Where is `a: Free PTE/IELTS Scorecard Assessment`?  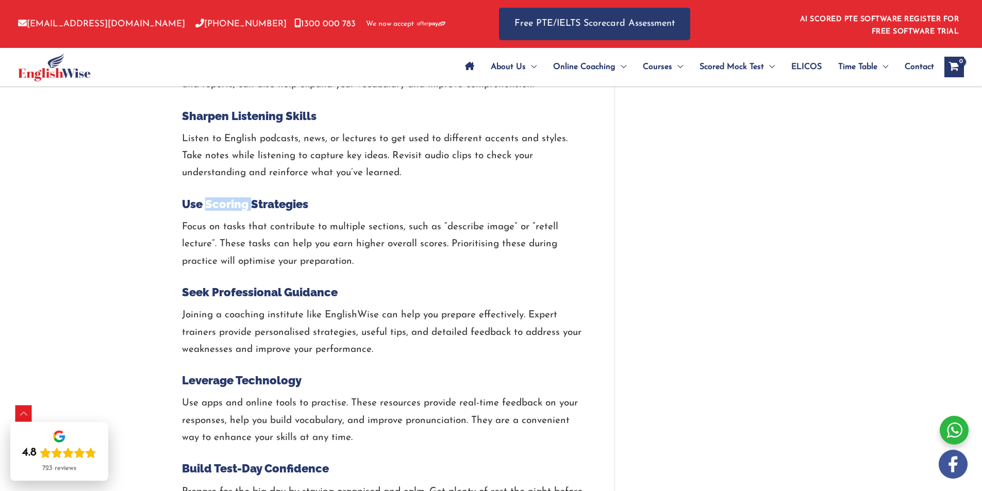 a: Free PTE/IELTS Scorecard Assessment is located at coordinates (594, 24).